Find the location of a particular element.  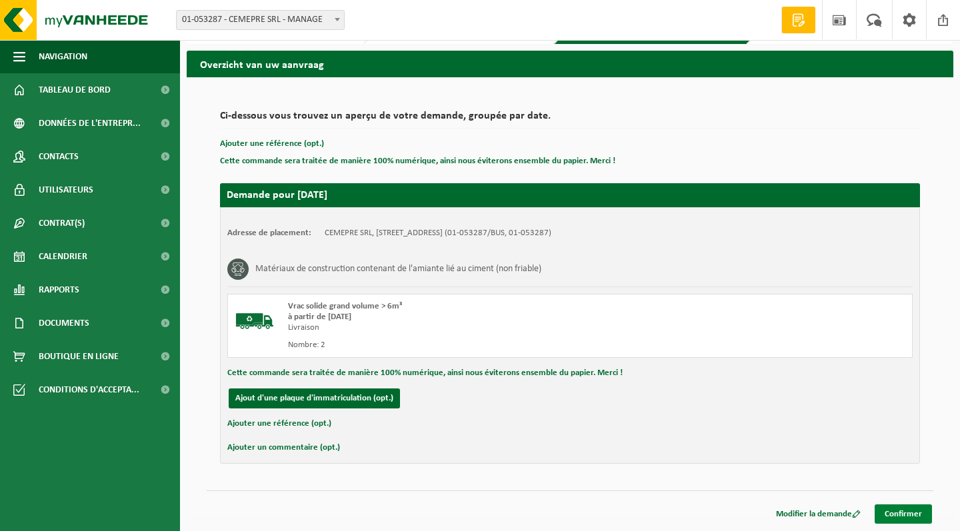

span: Vrac solide grand volume > 6m³ is located at coordinates (344, 306).